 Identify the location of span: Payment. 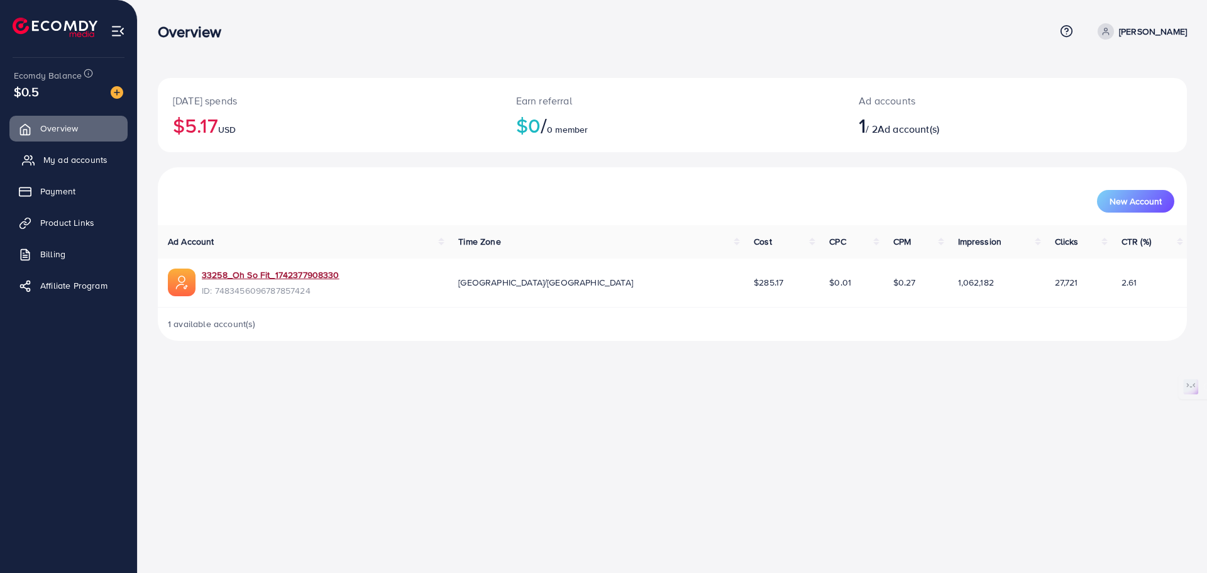
(58, 191).